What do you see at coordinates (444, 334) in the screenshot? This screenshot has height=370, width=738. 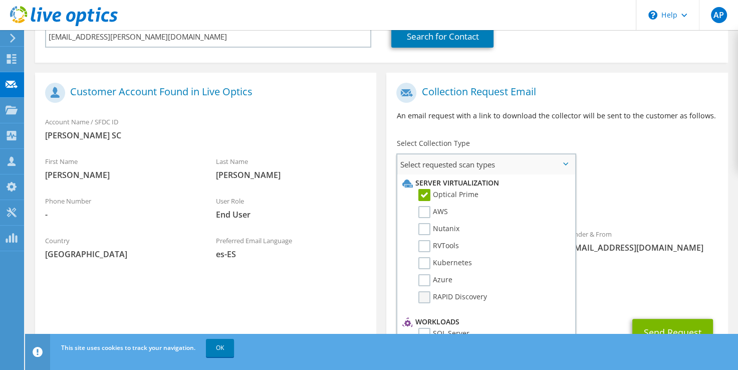 I see `label: SQL Server` at bounding box center [444, 334].